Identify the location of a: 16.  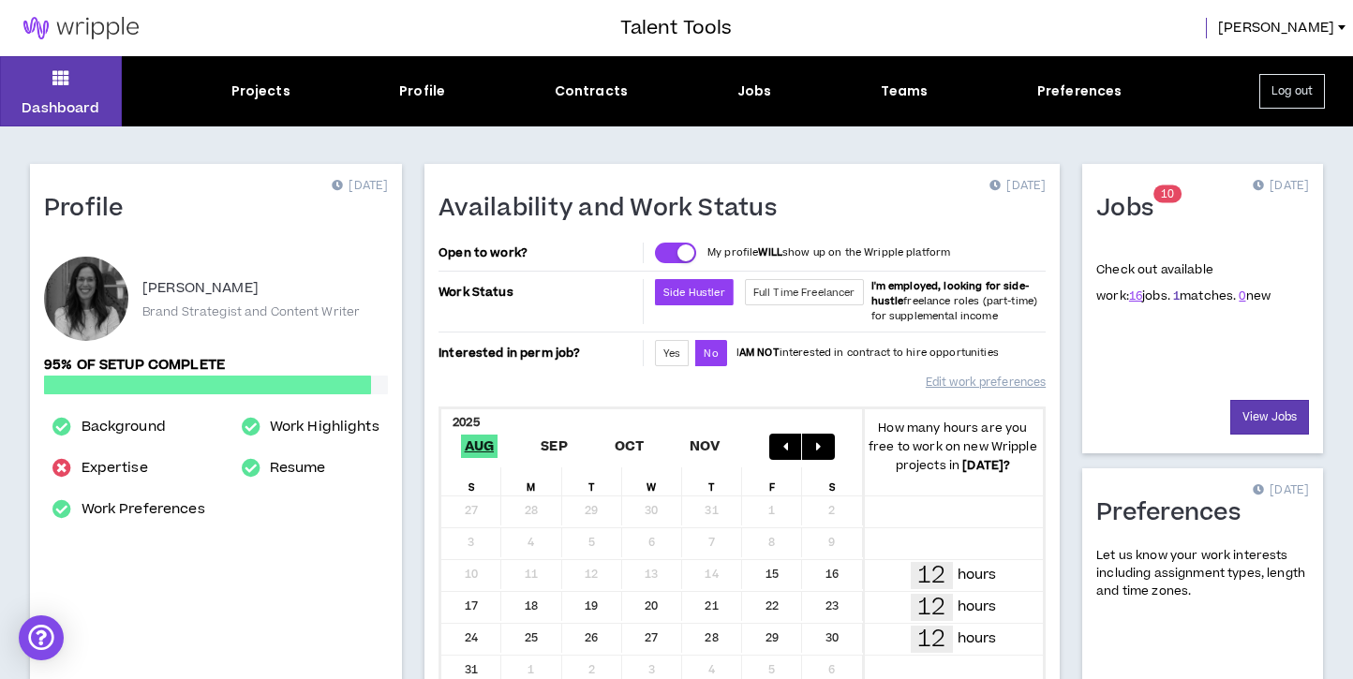
(1136, 296).